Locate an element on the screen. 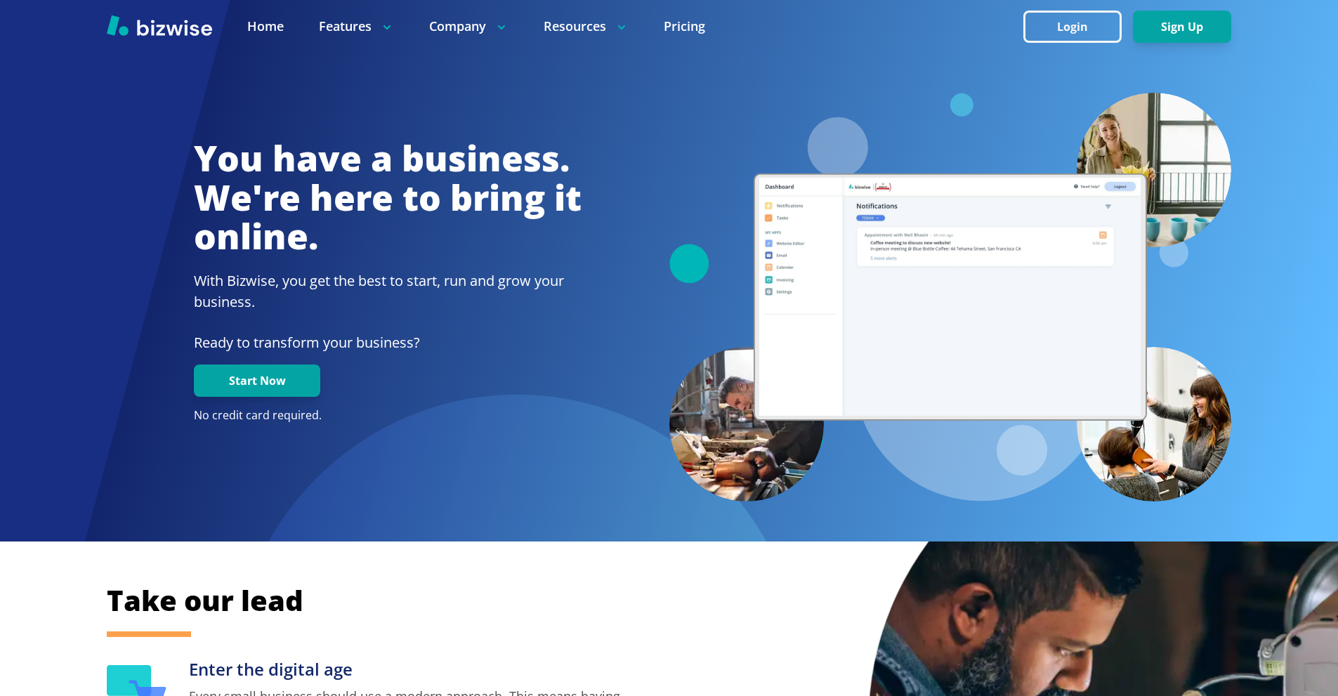  h2: With Bizwise, you get the best to start, run and grow your business. is located at coordinates (388, 292).